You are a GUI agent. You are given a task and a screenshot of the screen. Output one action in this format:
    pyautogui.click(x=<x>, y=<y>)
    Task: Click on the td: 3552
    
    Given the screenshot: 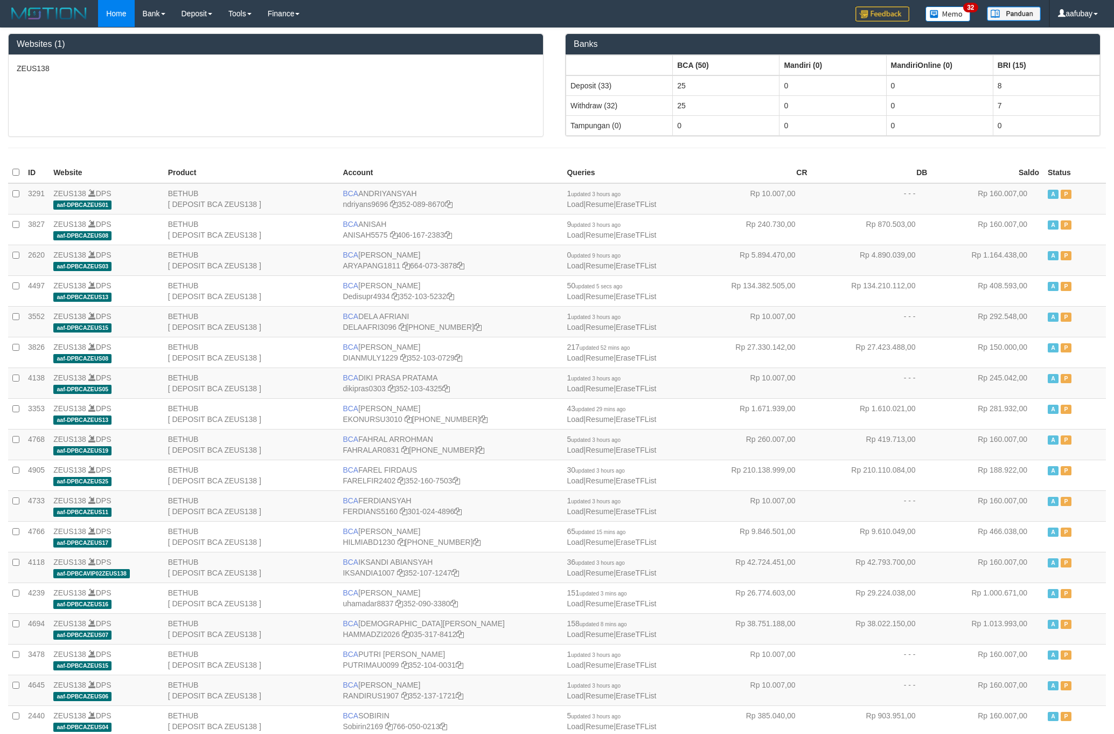 What is the action you would take?
    pyautogui.click(x=36, y=321)
    